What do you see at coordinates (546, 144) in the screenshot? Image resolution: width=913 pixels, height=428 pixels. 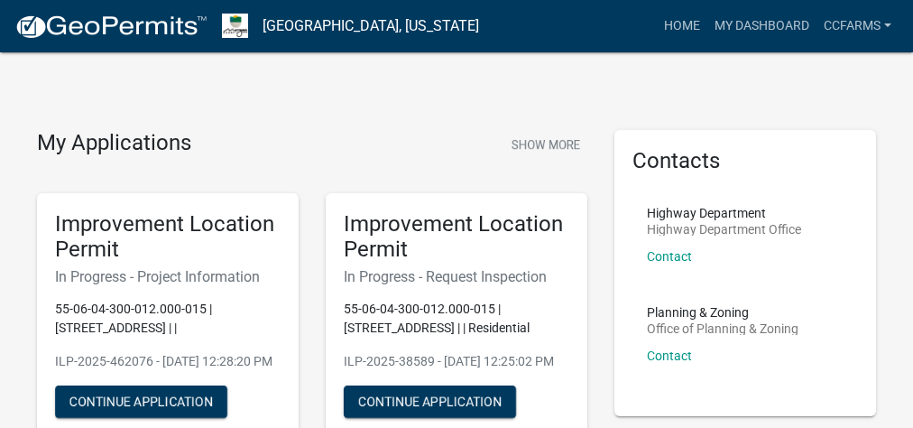 I see `button: Show More` at bounding box center [546, 144].